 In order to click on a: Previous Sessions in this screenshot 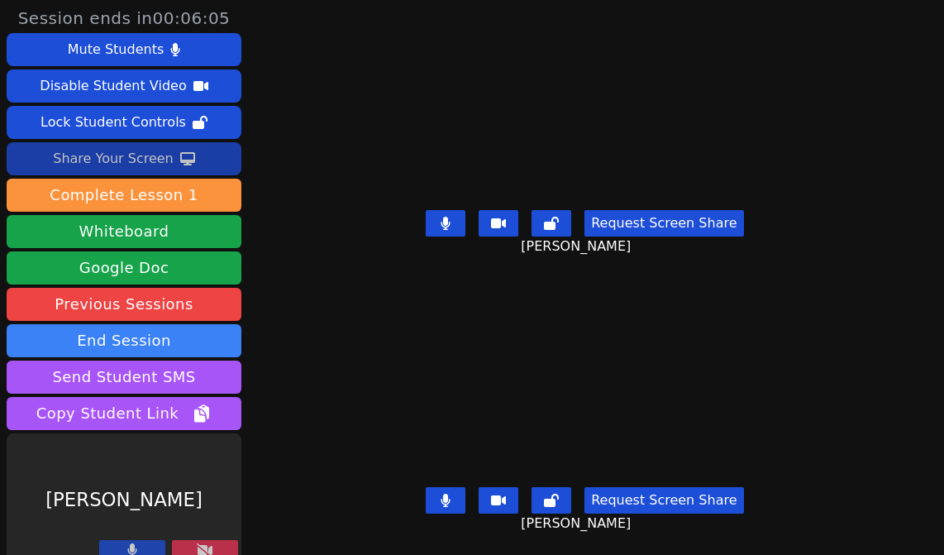, I will do `click(124, 304)`.